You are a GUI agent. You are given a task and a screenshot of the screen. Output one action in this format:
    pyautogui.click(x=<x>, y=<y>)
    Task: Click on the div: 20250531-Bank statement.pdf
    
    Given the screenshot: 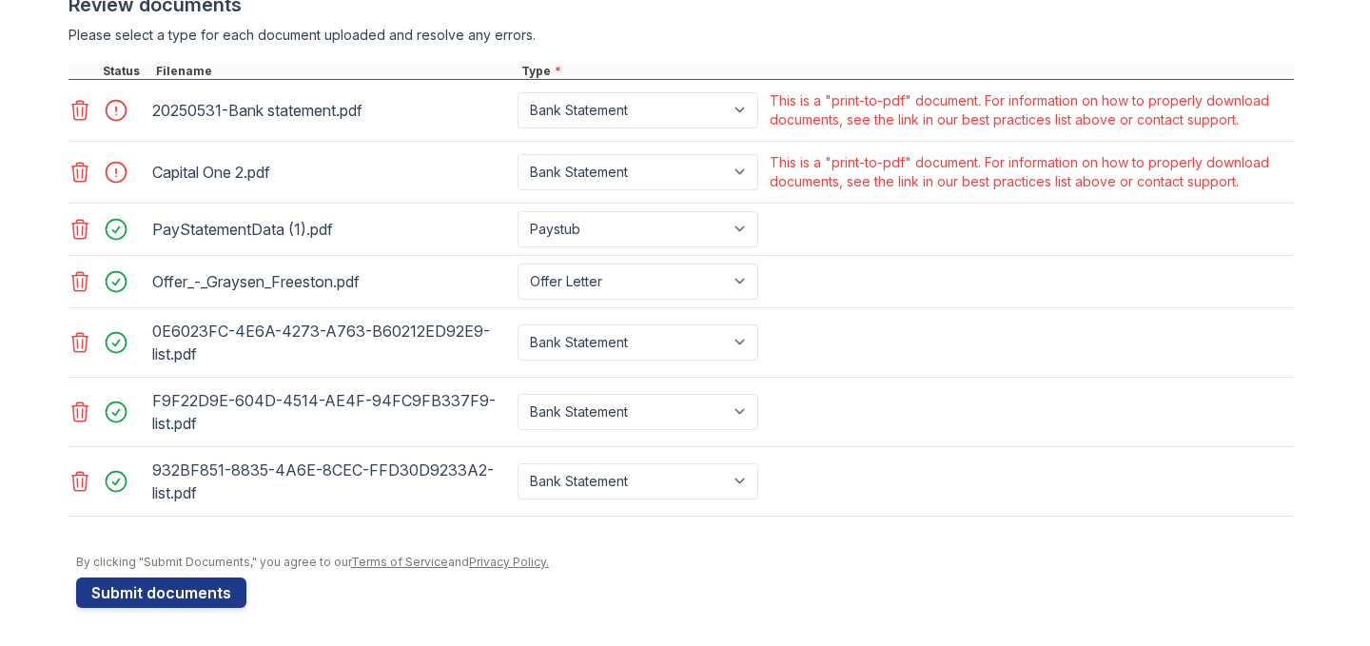 What is the action you would take?
    pyautogui.click(x=331, y=110)
    